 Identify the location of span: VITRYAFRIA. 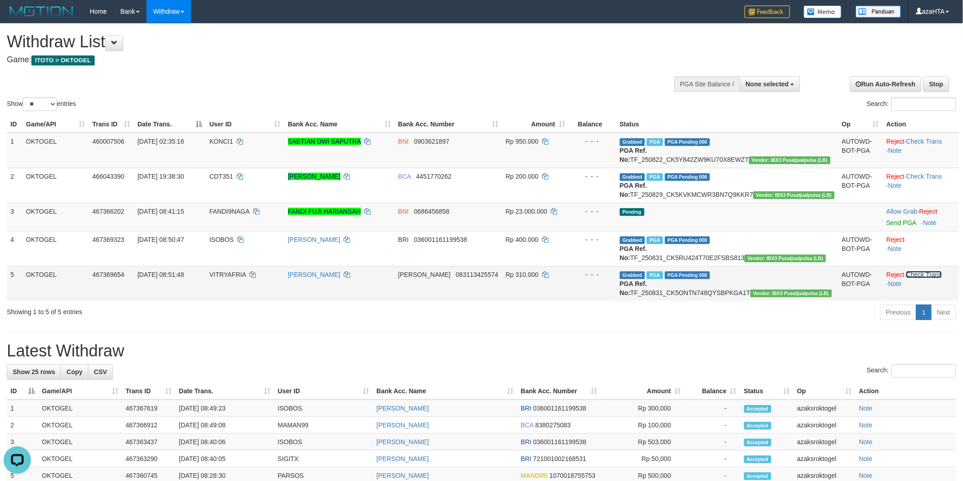
(228, 275).